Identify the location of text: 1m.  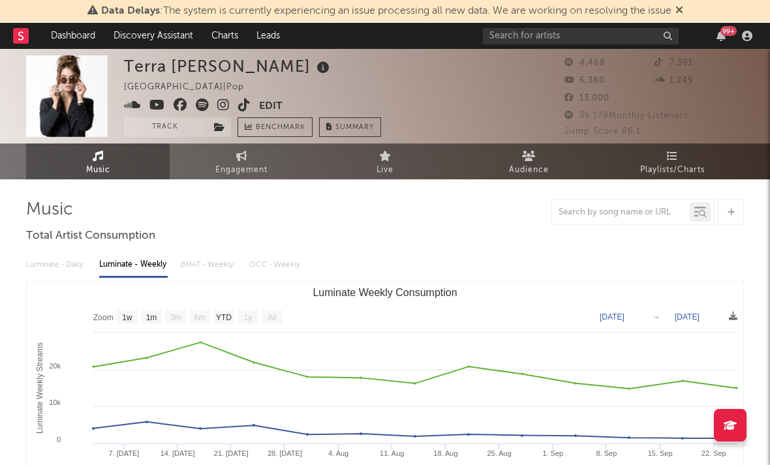
(151, 318).